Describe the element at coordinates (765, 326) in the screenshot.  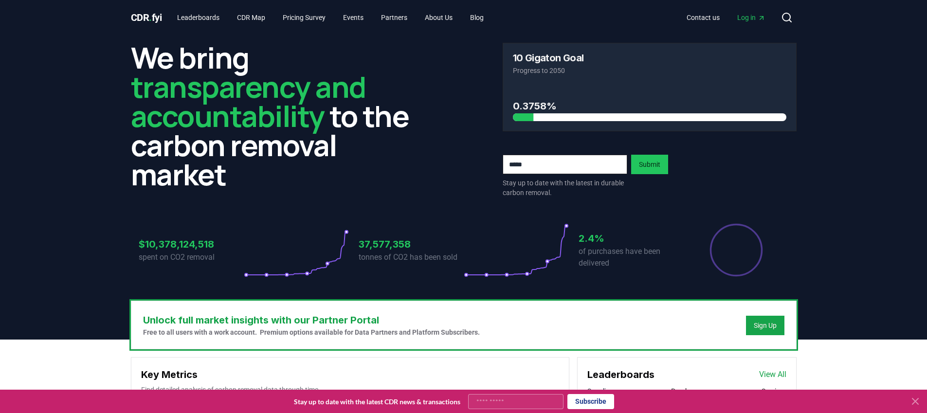
I see `div: Sign Up` at that location.